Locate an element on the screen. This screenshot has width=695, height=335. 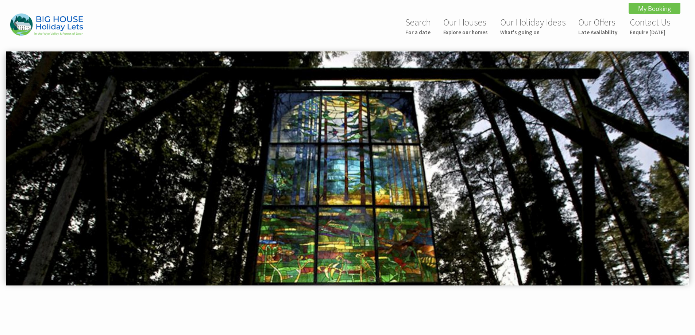
a: Our OffersLate Availability is located at coordinates (598, 26).